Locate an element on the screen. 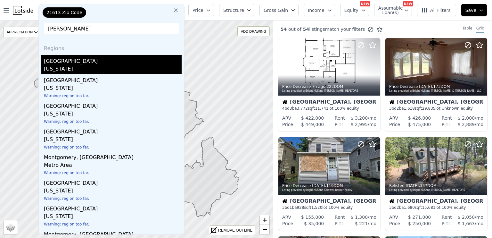 This screenshot has width=492, height=238. span: 15,681 is located at coordinates (429, 207).